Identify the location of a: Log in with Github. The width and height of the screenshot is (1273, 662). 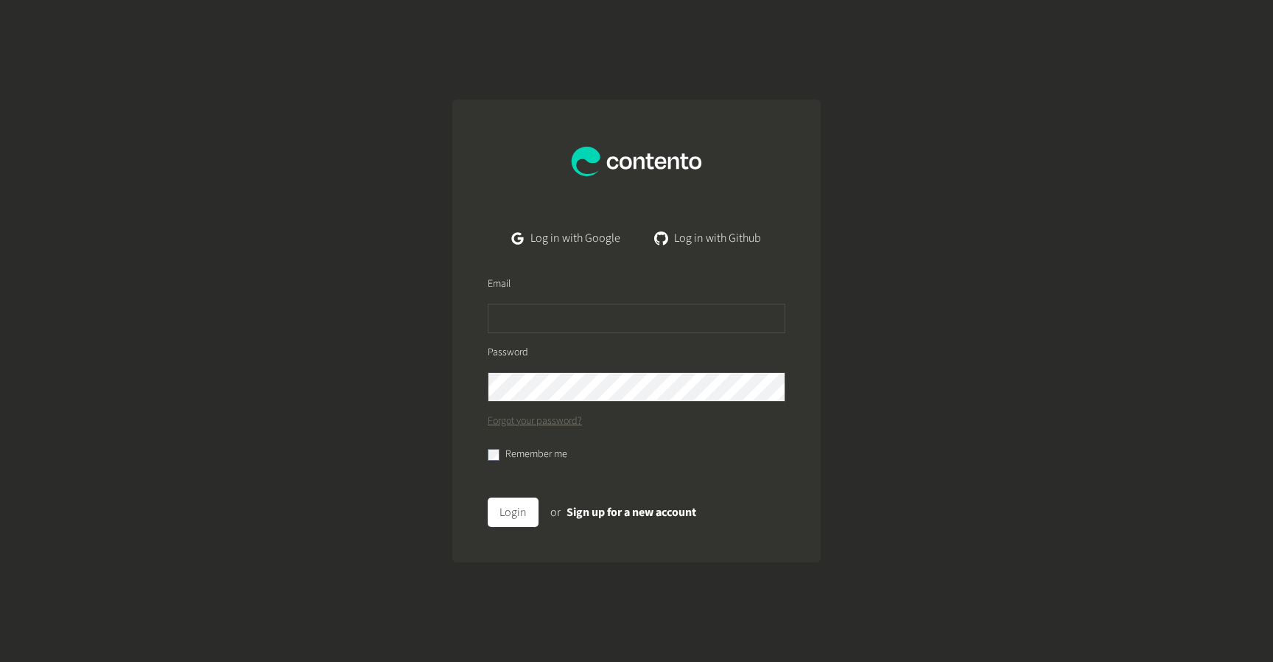
(708, 238).